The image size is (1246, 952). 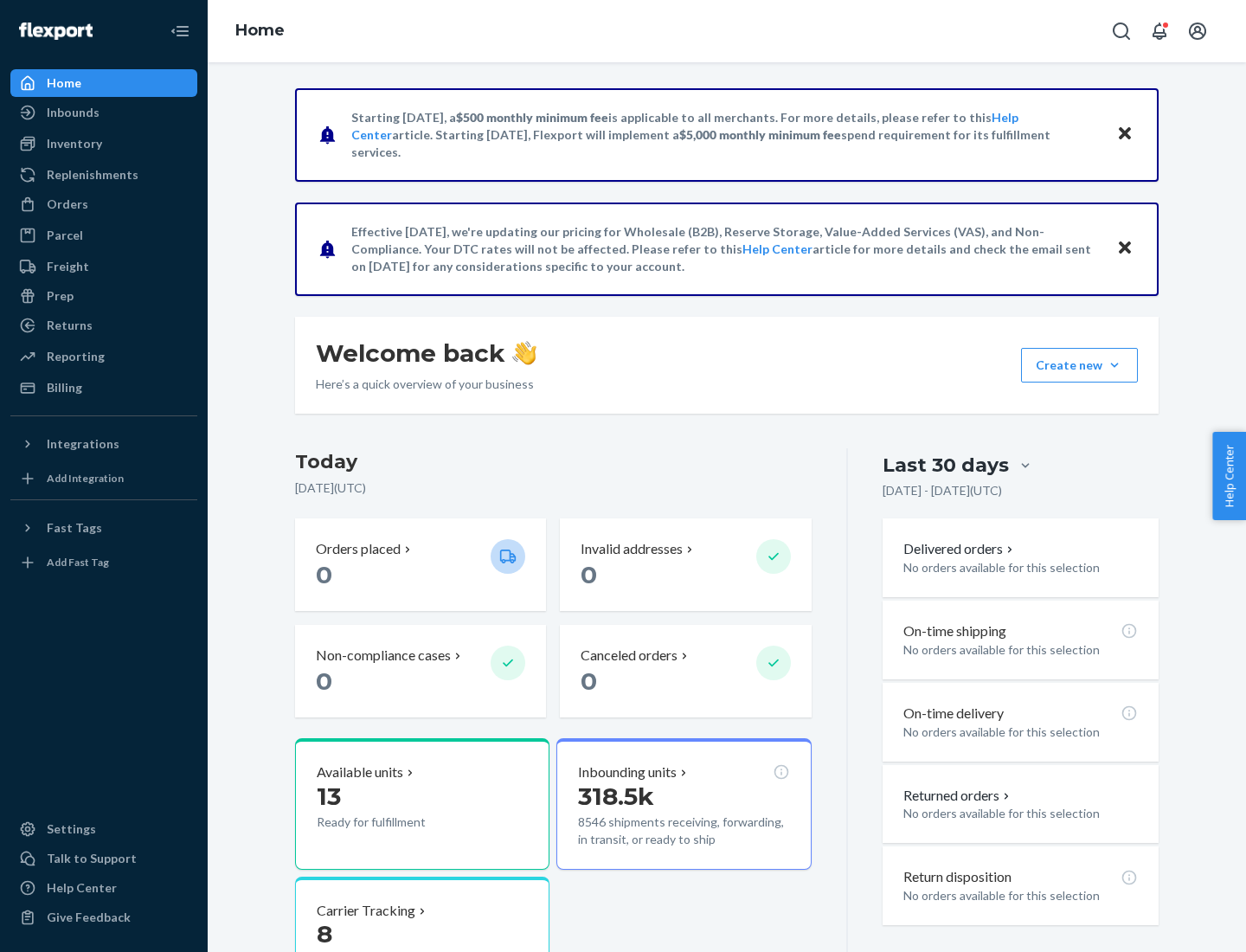 What do you see at coordinates (64, 388) in the screenshot?
I see `div: Billing` at bounding box center [64, 388].